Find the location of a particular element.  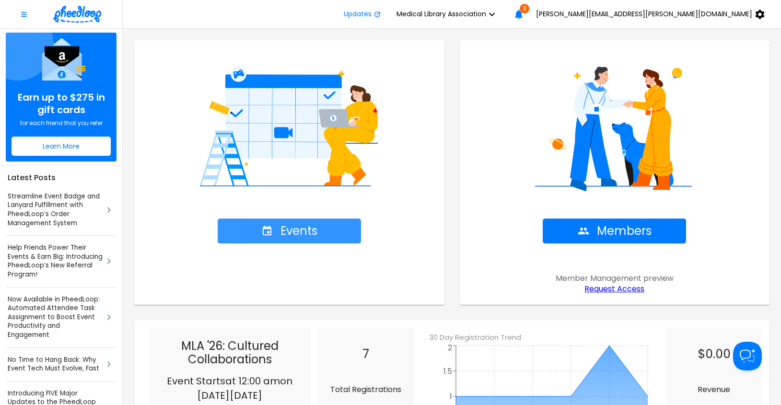

a: Request Access is located at coordinates (614, 289).